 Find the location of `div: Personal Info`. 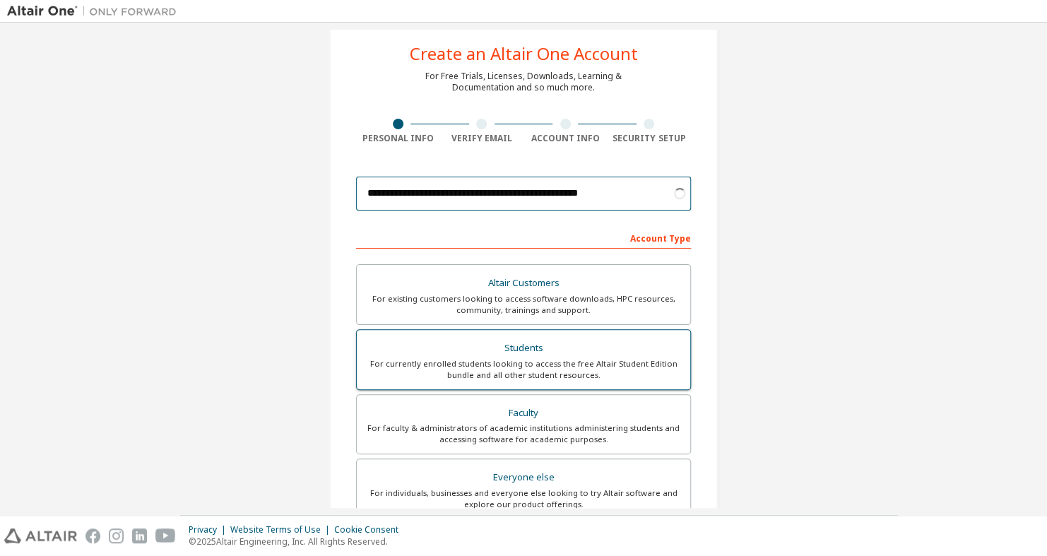

div: Personal Info is located at coordinates (398, 139).